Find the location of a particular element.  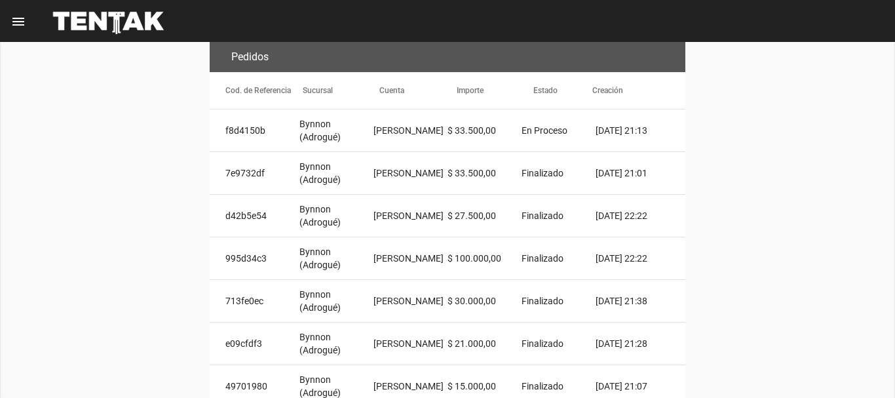

mat-cell: $ 100.000,00 is located at coordinates (484, 258).